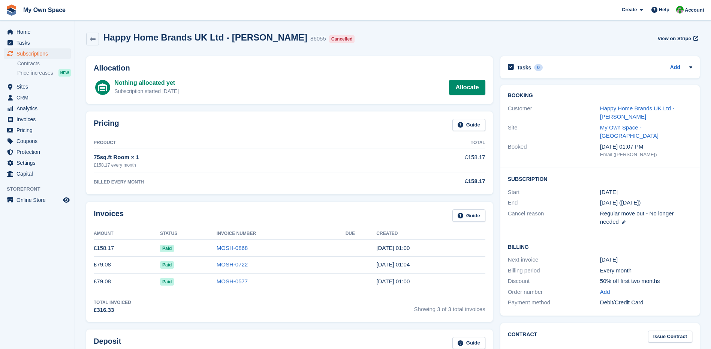  Describe the element at coordinates (44, 73) in the screenshot. I see `a: Price increases NEW` at that location.